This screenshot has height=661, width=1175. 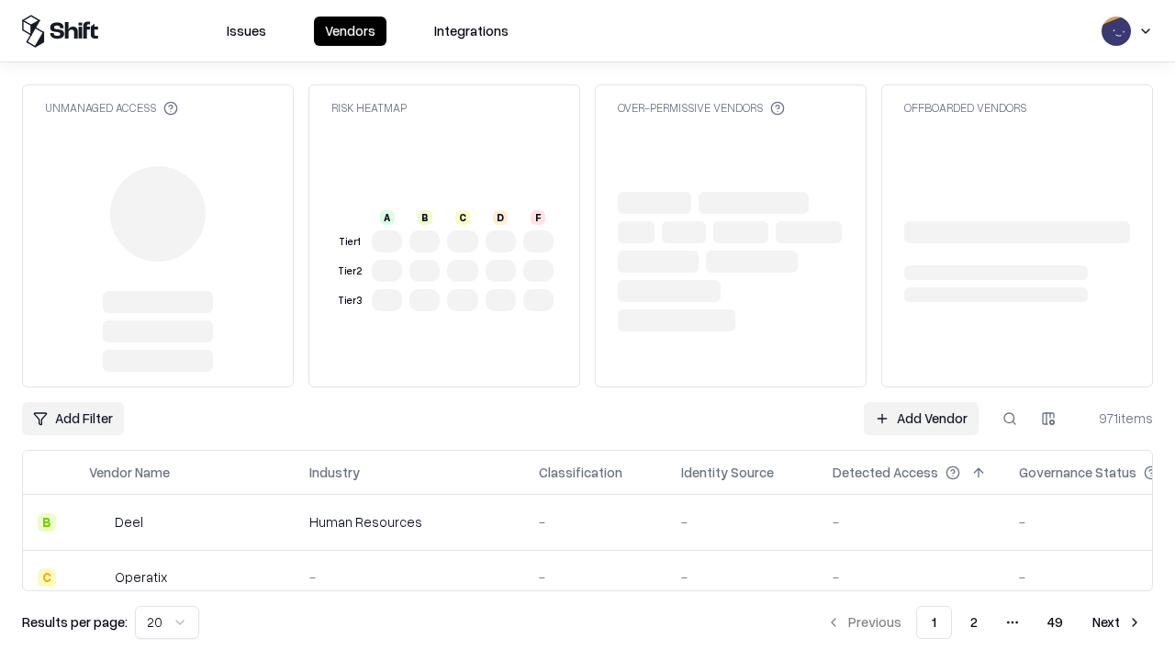 I want to click on button: 2, so click(x=974, y=622).